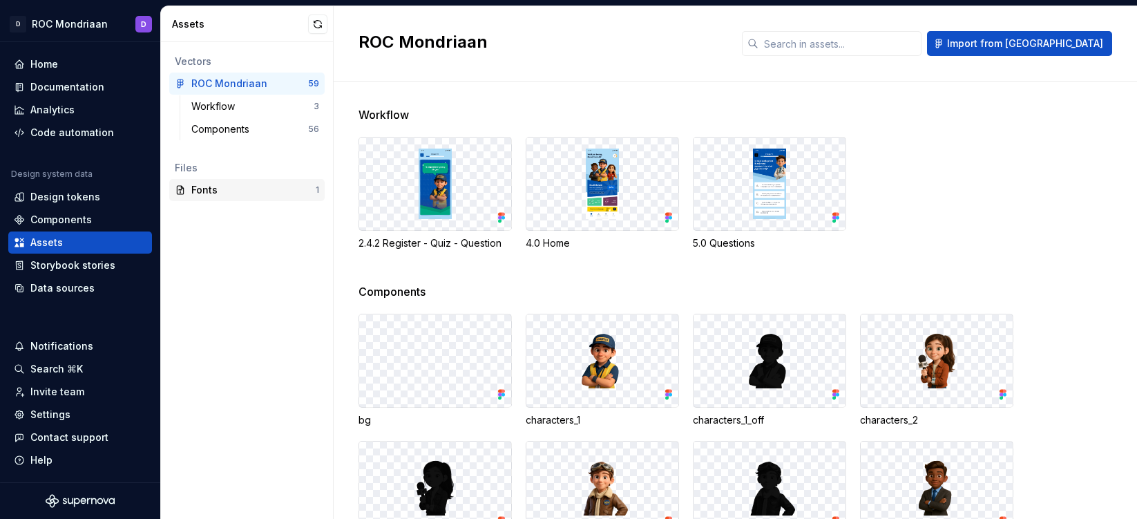 The width and height of the screenshot is (1137, 519). What do you see at coordinates (61, 346) in the screenshot?
I see `div: Notifications` at bounding box center [61, 346].